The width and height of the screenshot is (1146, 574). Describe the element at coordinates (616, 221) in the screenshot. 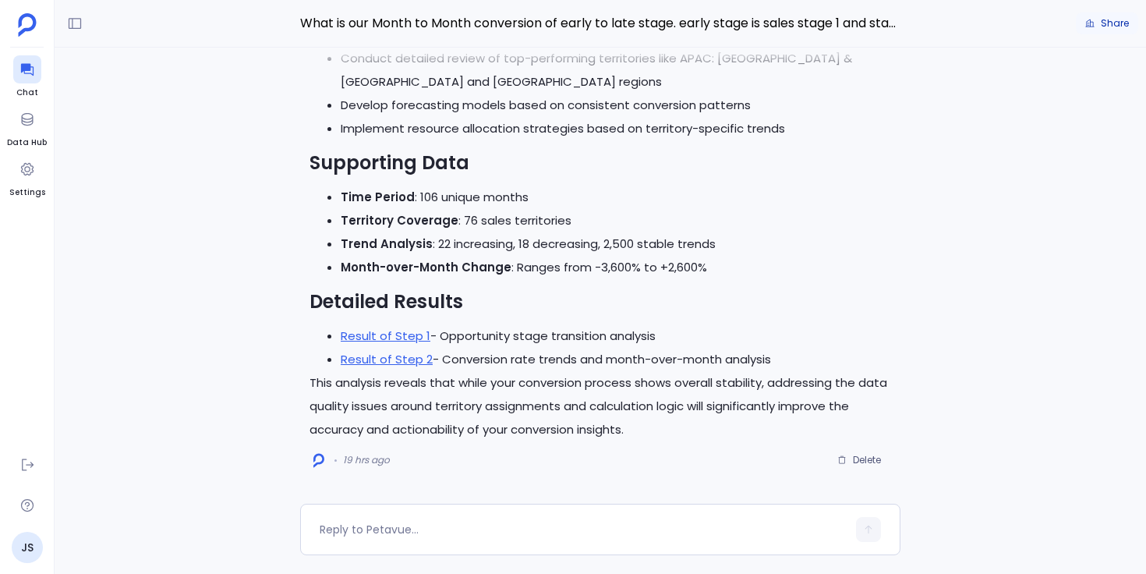

I see `li: : 76 sales territories` at that location.